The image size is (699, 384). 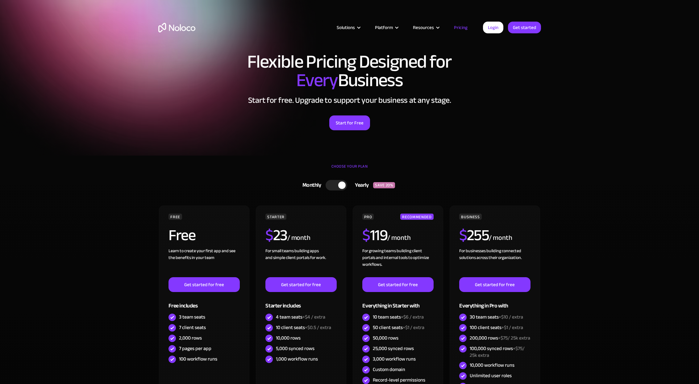 What do you see at coordinates (177, 27) in the screenshot?
I see `a: home` at bounding box center [177, 27].